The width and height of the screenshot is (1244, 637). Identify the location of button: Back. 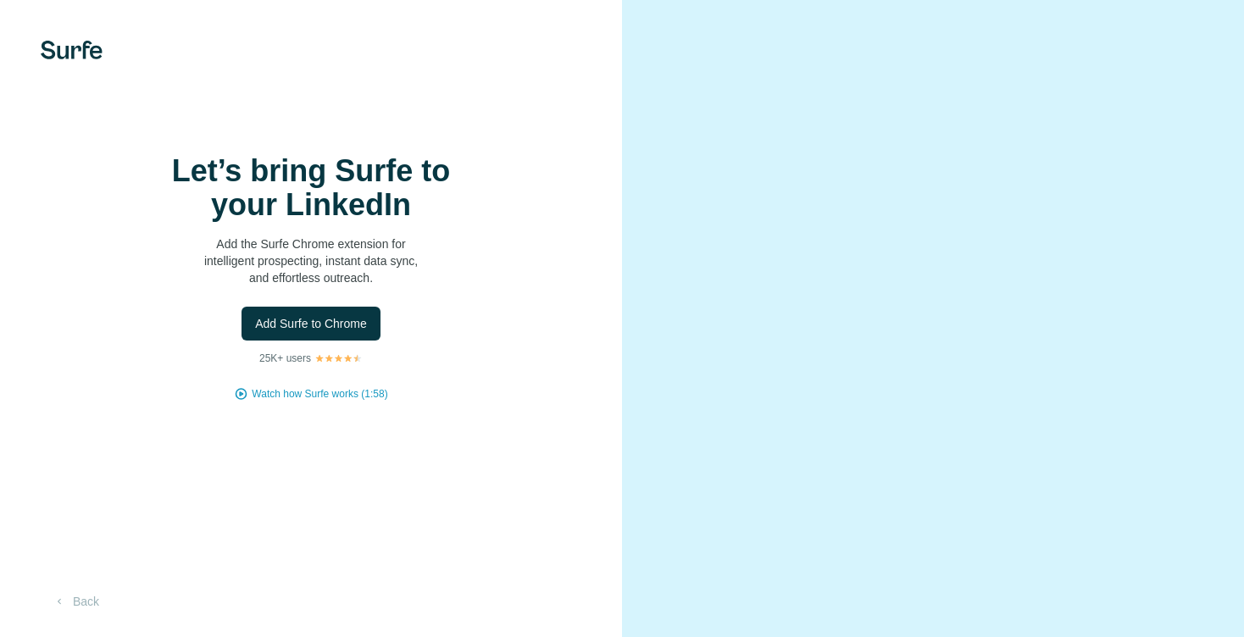
(75, 602).